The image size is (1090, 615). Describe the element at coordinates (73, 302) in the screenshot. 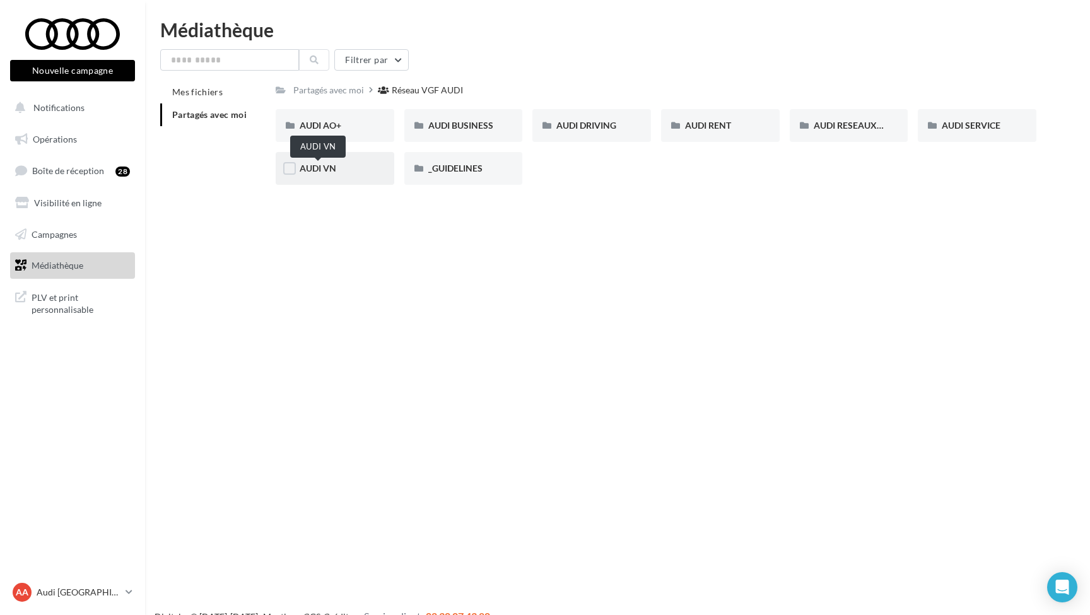

I see `a: PLV et print personnalisable` at that location.